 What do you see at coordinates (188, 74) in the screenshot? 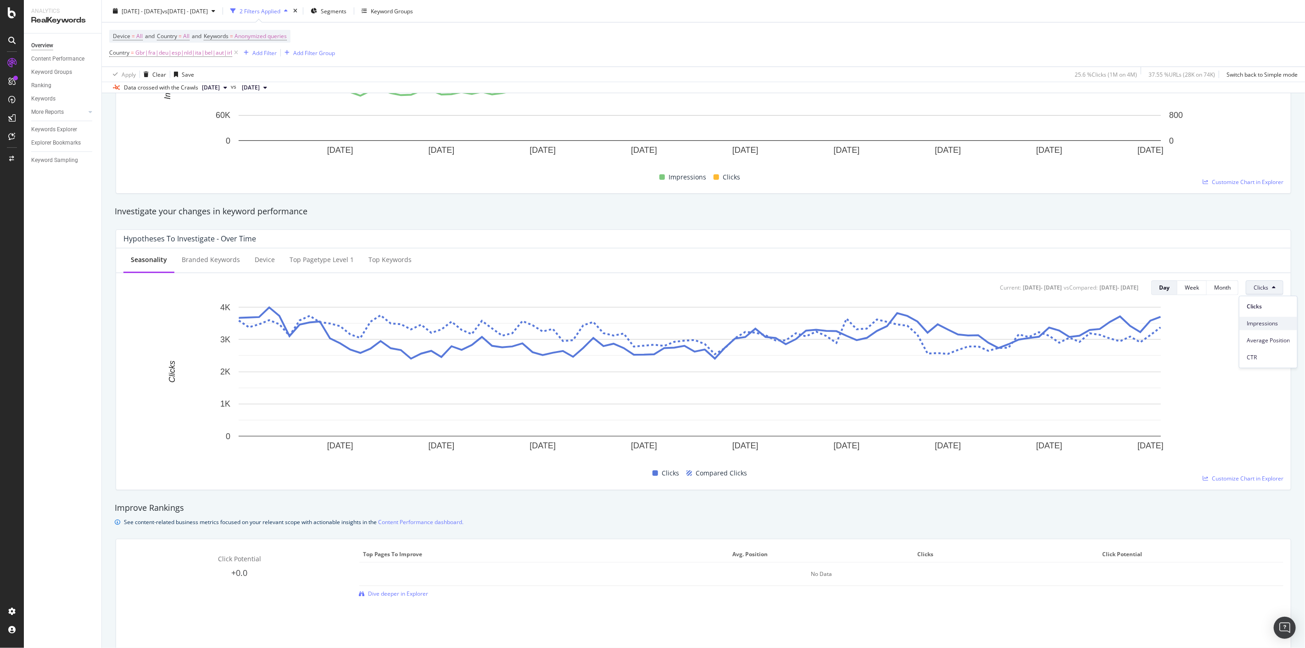
I see `div: Save` at bounding box center [188, 74].